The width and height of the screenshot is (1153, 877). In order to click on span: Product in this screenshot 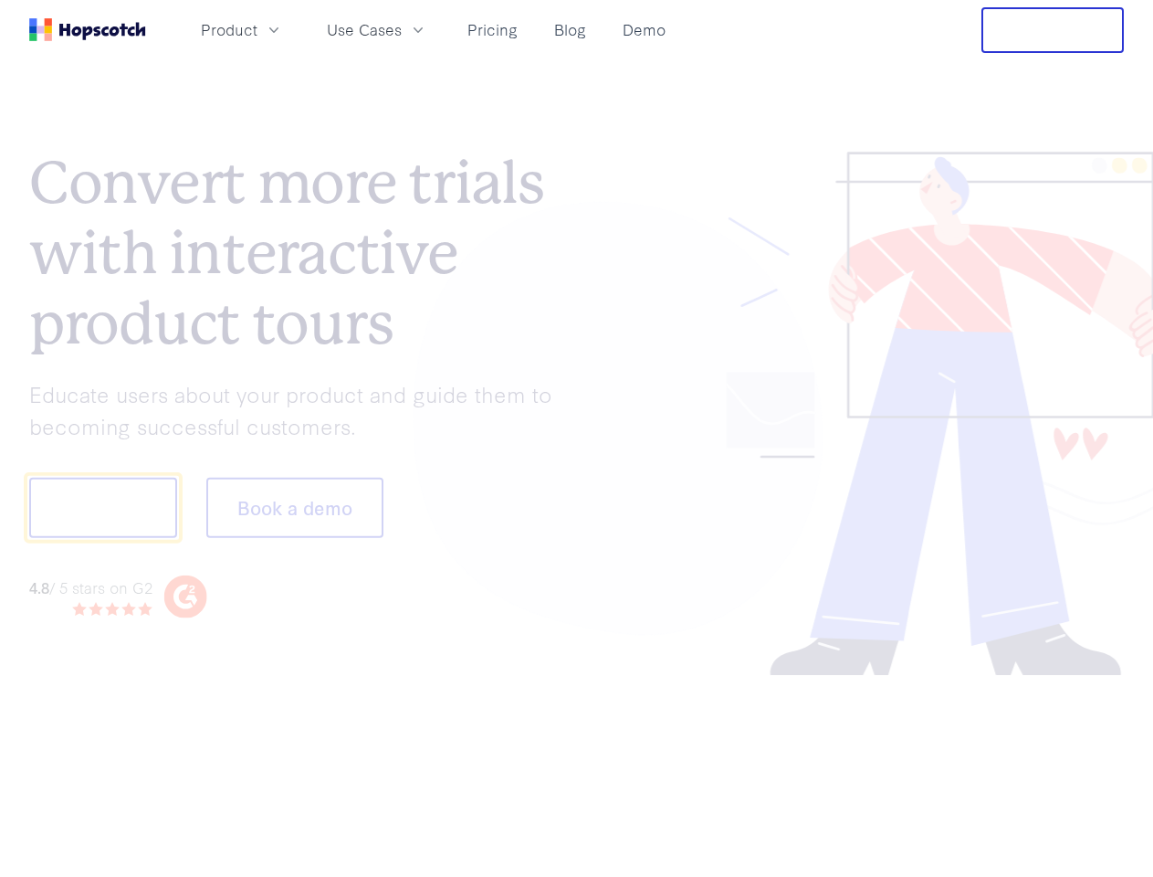, I will do `click(229, 29)`.